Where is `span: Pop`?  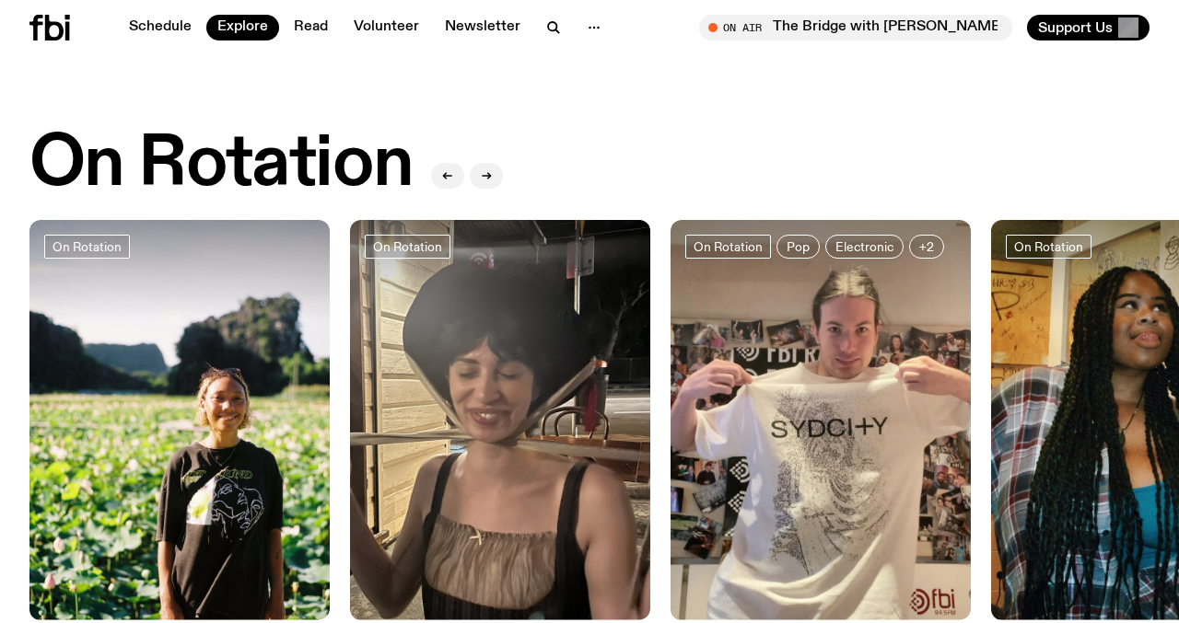
span: Pop is located at coordinates (797, 246).